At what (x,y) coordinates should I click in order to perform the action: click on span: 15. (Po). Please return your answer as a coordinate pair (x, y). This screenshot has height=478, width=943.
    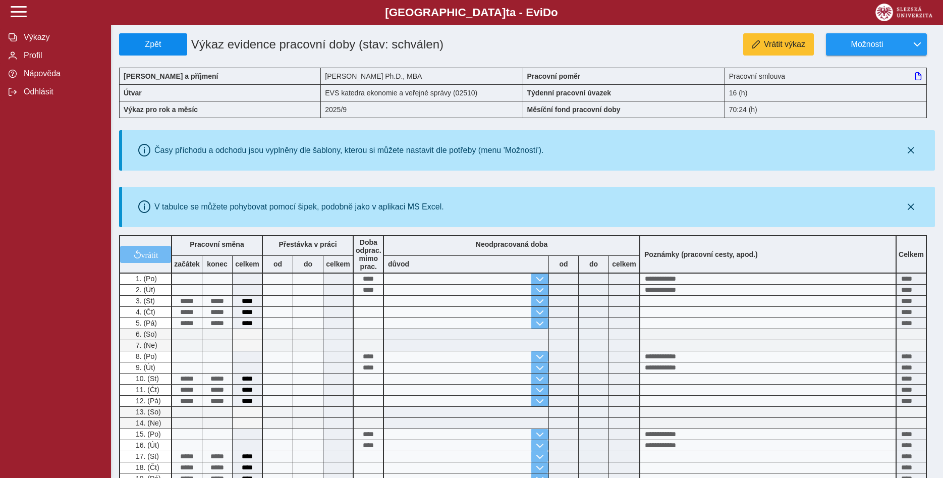
    Looking at the image, I should click on (147, 434).